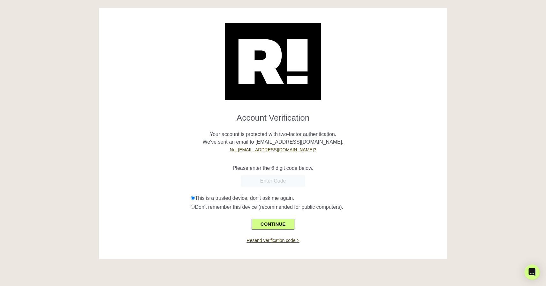  I want to click on div: This is a trusted device, don't ask me again., so click(316, 198).